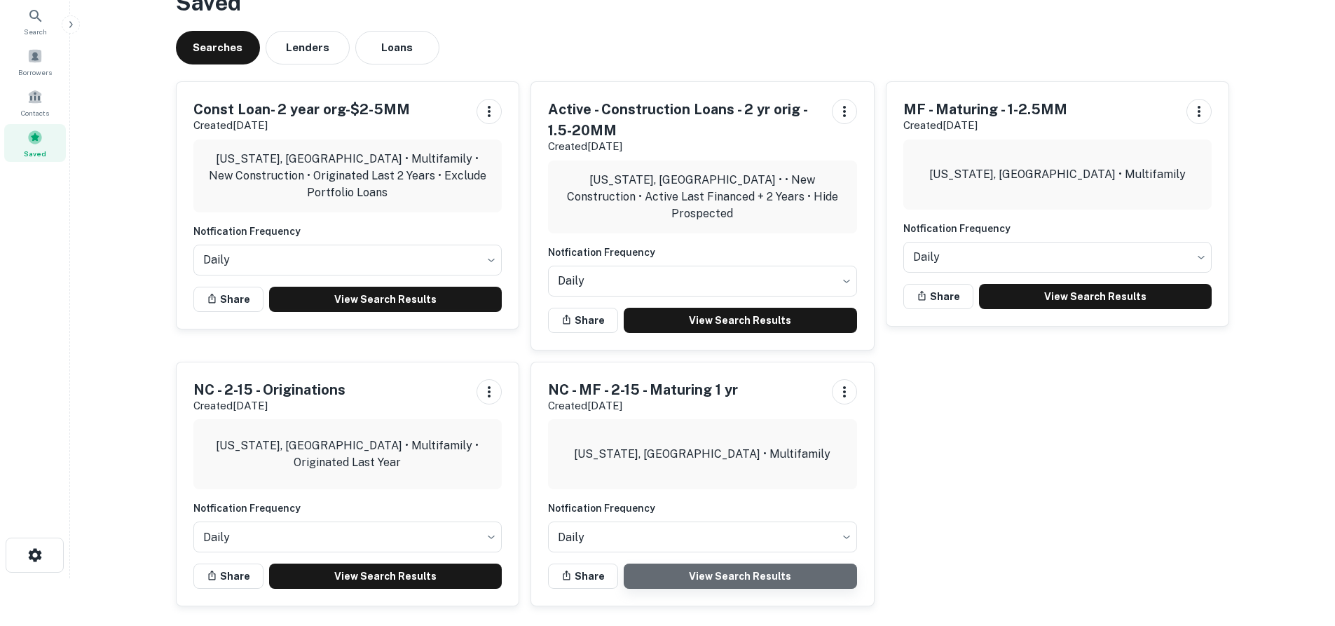  What do you see at coordinates (35, 21) in the screenshot?
I see `a: Search` at bounding box center [35, 21].